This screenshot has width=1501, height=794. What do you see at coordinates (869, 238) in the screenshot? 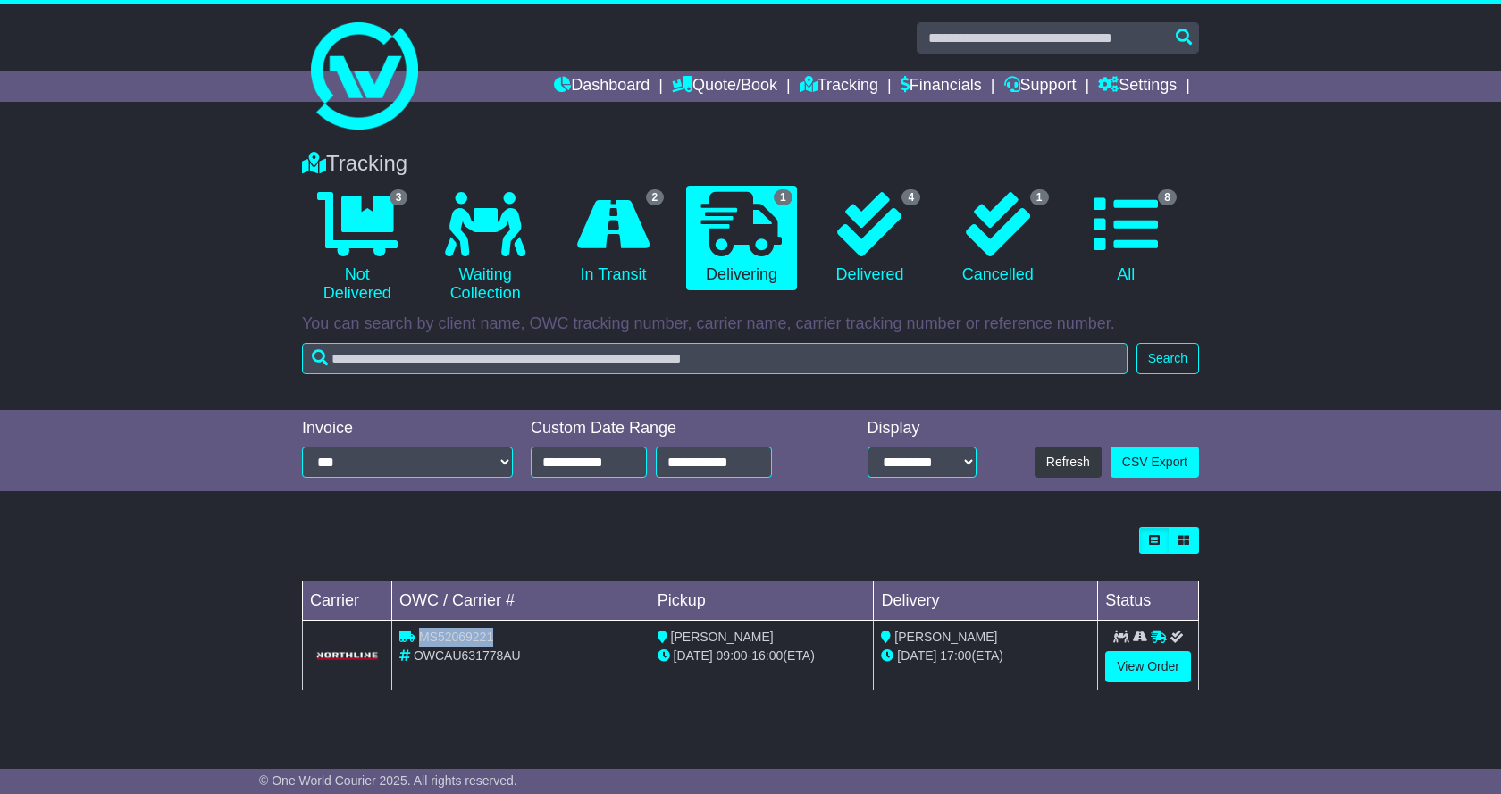
I see `a: 4 Delivered` at bounding box center [869, 238].